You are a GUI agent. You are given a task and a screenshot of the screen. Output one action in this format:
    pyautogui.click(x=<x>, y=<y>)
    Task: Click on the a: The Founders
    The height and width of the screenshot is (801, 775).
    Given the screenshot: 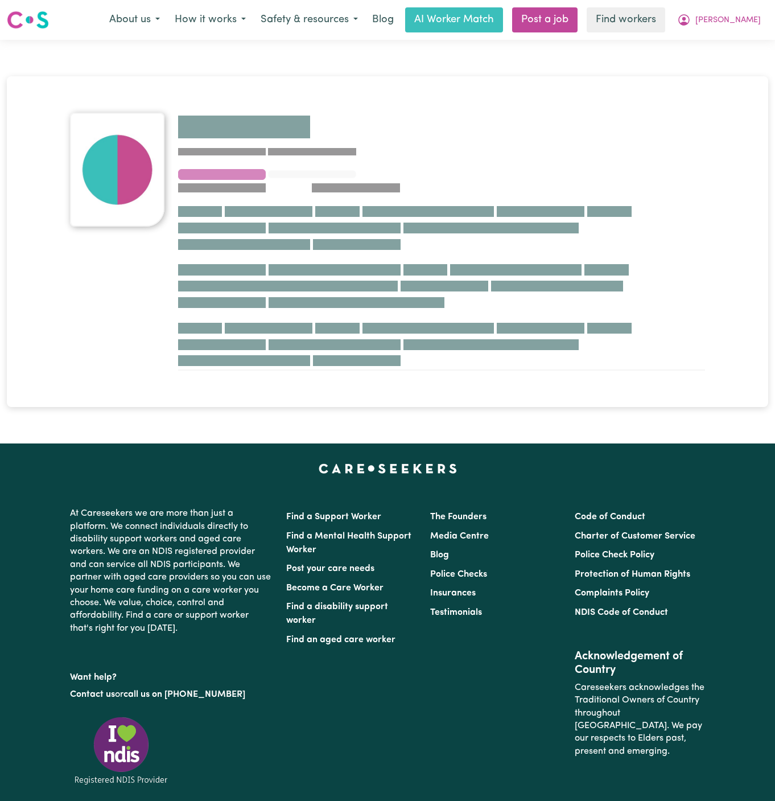 What is the action you would take?
    pyautogui.click(x=458, y=517)
    